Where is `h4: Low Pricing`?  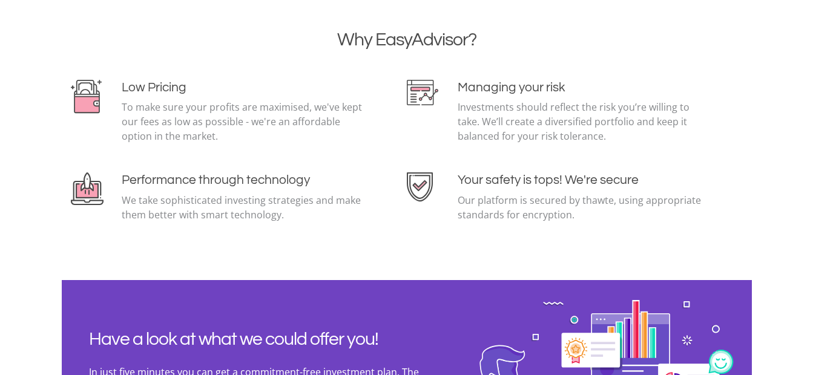
h4: Low Pricing is located at coordinates (244, 87).